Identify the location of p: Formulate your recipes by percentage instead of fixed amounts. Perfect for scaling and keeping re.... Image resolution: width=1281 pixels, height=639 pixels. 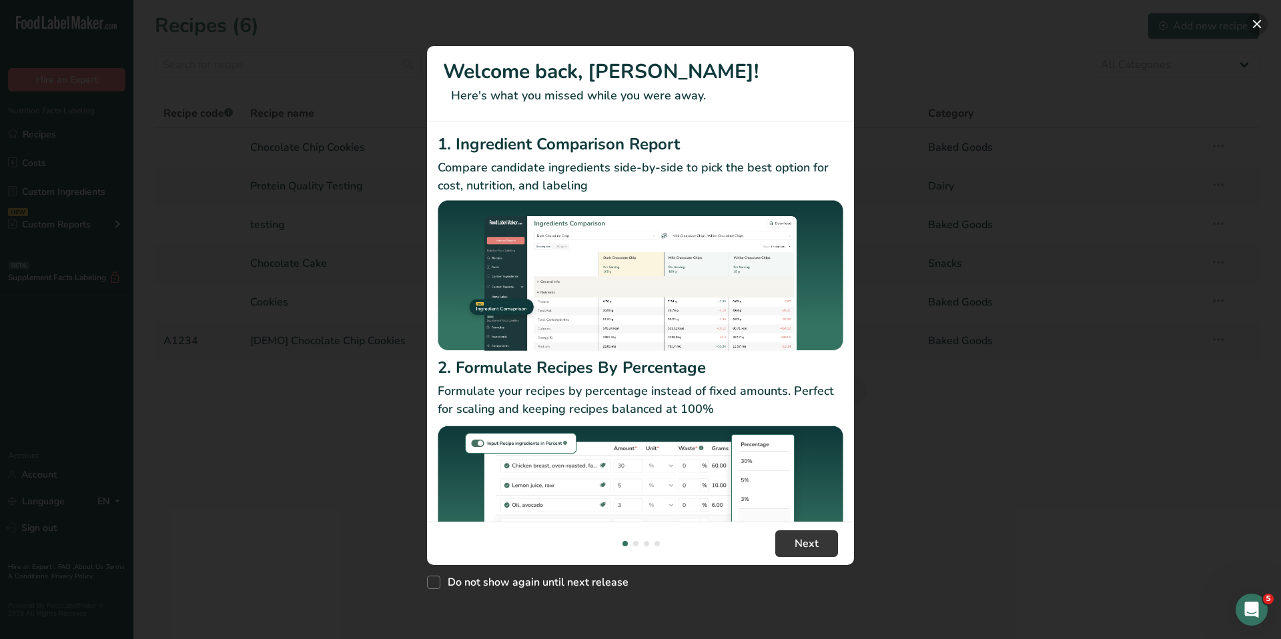
(640, 400).